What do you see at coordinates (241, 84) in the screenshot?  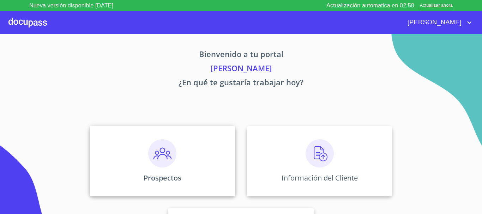 I see `p: ¿En qué te gustaría trabajar hoy?` at bounding box center [241, 84].